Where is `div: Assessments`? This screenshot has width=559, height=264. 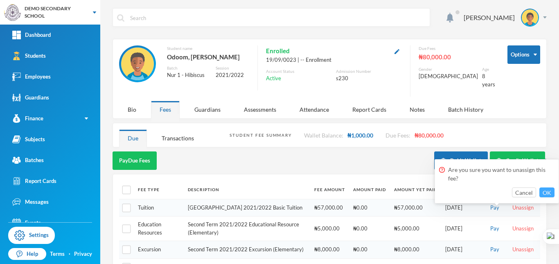 div: Assessments is located at coordinates (260, 109).